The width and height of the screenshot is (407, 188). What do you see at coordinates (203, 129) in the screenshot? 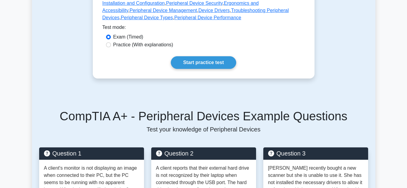
I see `p: Test your knowledge of Peripheral Devices` at bounding box center [203, 129].